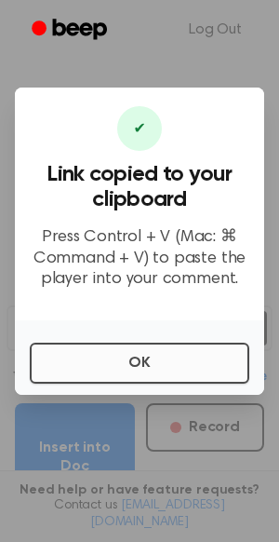 The width and height of the screenshot is (279, 542). What do you see at coordinates (140, 187) in the screenshot?
I see `h3: Link copied to your clipboard` at bounding box center [140, 187].